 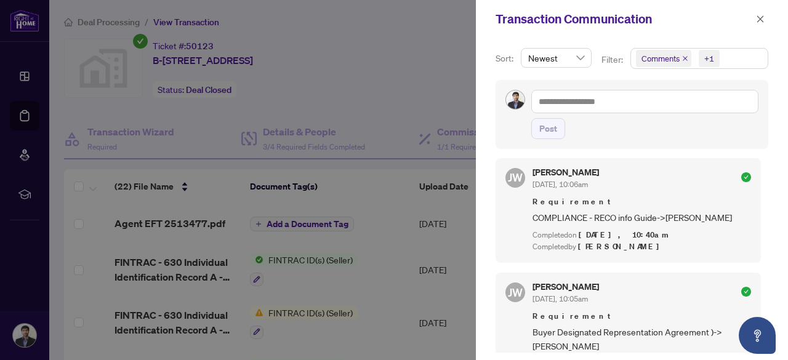 What do you see at coordinates (710, 59) in the screenshot?
I see `div: +1` at bounding box center [710, 59].